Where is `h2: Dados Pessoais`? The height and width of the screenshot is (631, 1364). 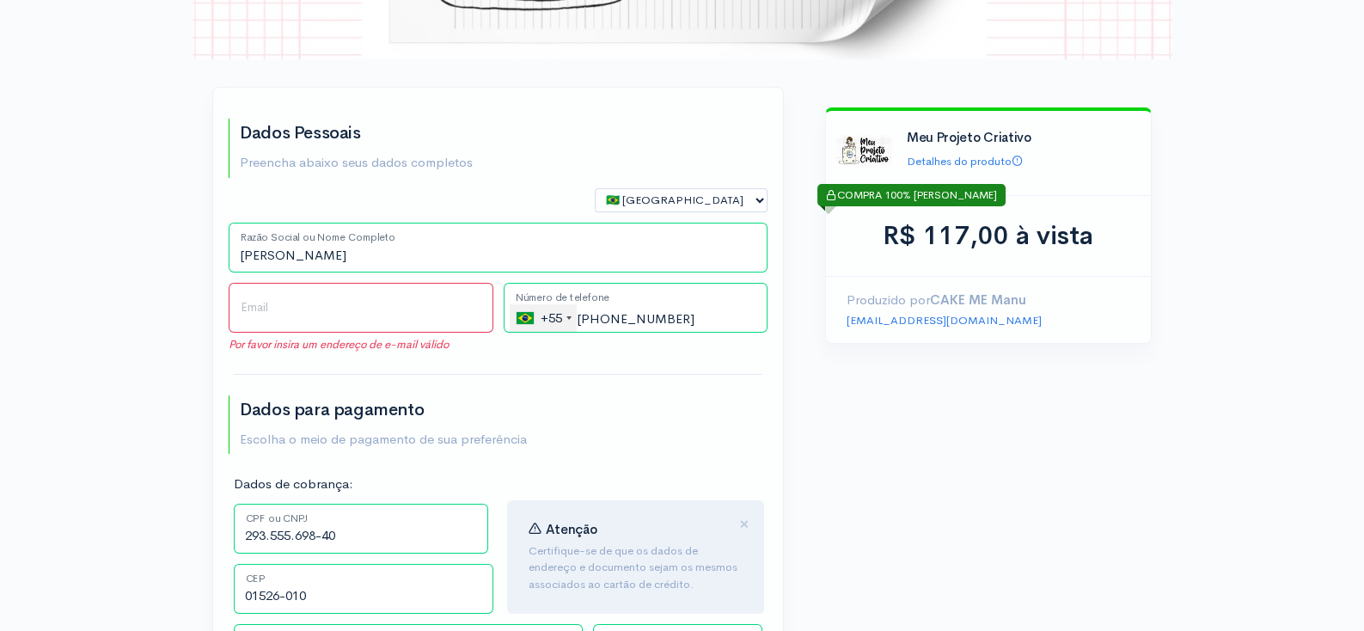
h2: Dados Pessoais is located at coordinates (356, 133).